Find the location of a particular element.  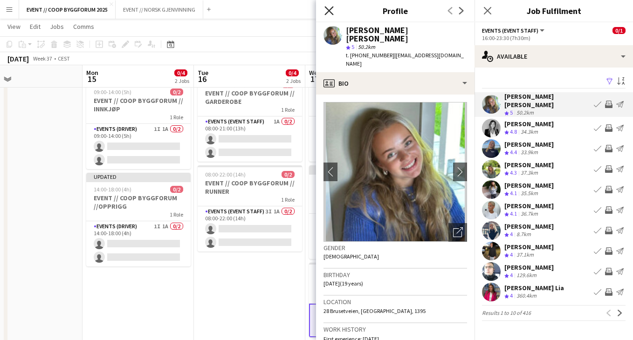

h3: Profile is located at coordinates (395, 11).